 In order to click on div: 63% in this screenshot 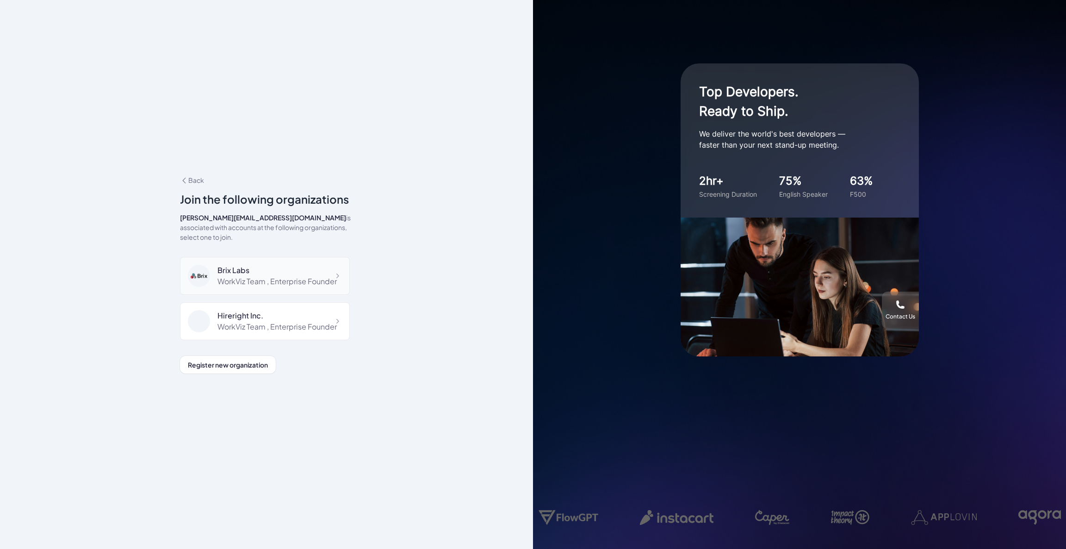, I will do `click(862, 181)`.